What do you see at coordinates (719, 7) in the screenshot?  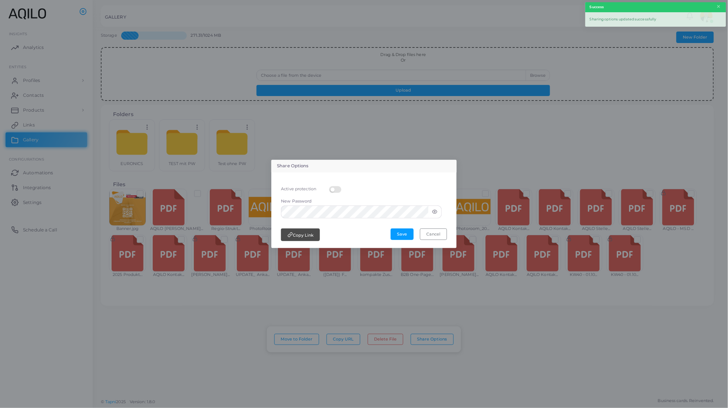 I see `button: Close` at bounding box center [719, 7].